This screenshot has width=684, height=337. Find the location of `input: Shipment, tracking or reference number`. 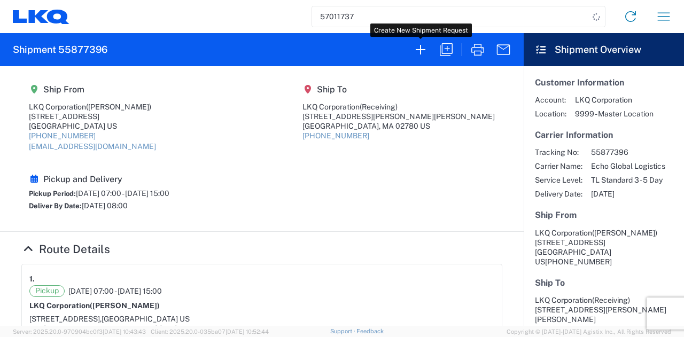

input: Shipment, tracking or reference number is located at coordinates (450, 17).